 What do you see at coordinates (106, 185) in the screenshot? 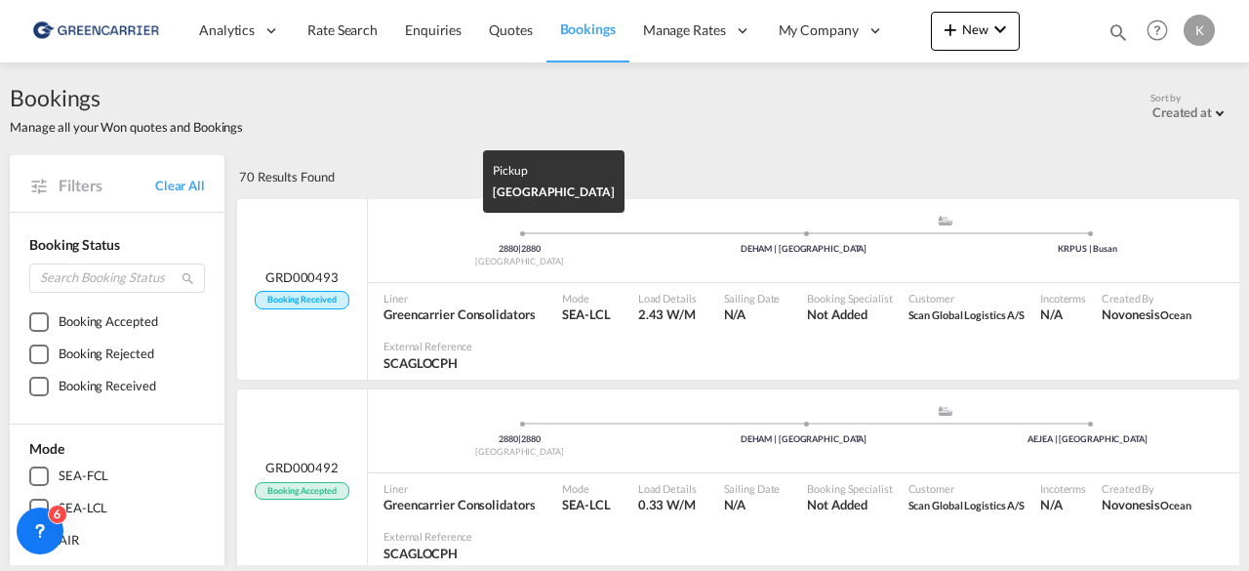
I see `span: Filters` at bounding box center [106, 185].